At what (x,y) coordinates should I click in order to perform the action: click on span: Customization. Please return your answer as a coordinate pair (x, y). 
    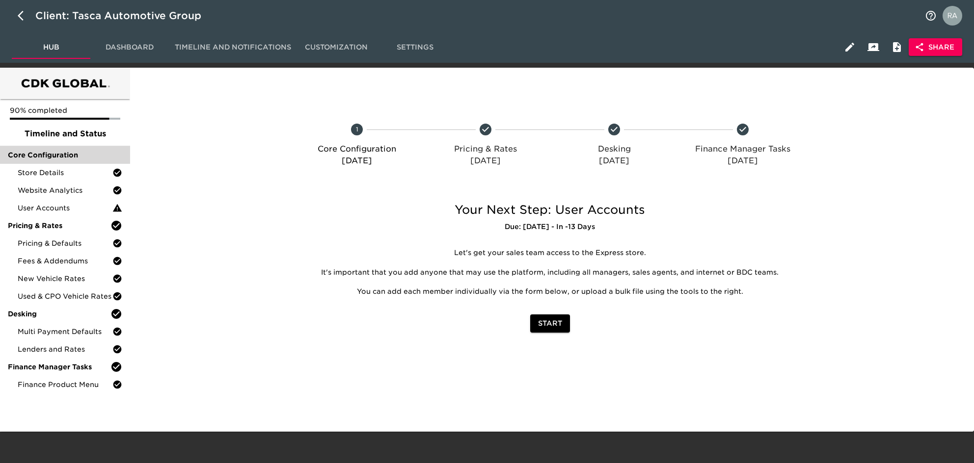
    Looking at the image, I should click on (336, 47).